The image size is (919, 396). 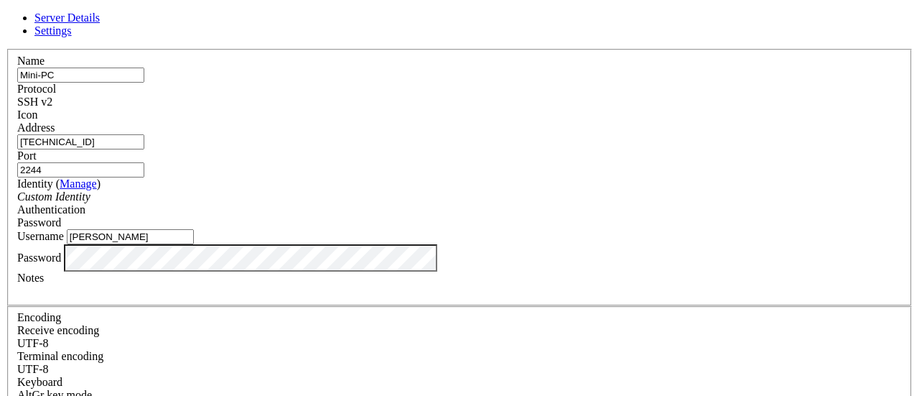 What do you see at coordinates (80, 75) in the screenshot?
I see `input: Server Name` at bounding box center [80, 75].